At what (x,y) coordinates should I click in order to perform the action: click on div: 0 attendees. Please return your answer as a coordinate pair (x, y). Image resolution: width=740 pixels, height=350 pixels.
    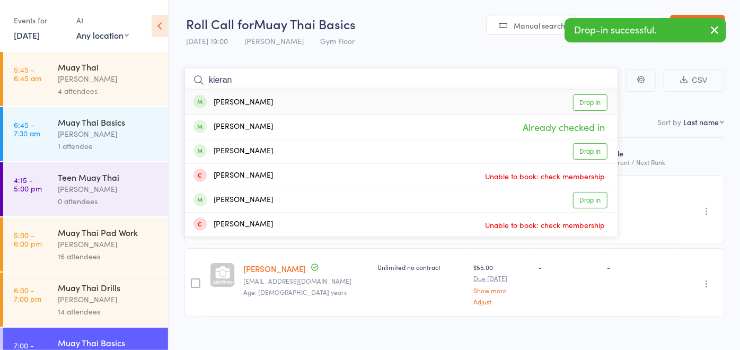
    Looking at the image, I should click on (108, 201).